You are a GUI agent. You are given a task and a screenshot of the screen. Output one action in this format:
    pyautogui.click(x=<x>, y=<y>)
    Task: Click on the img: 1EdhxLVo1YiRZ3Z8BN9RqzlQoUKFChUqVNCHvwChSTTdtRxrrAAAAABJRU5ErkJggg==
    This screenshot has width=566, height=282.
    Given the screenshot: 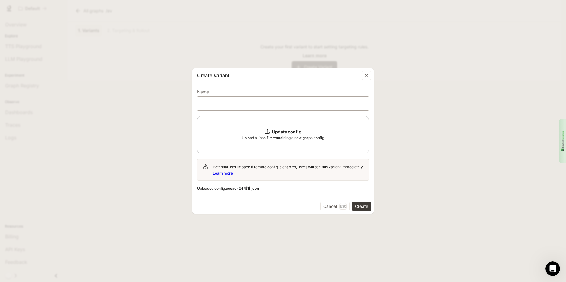 What is the action you would take?
    pyautogui.click(x=562, y=141)
    